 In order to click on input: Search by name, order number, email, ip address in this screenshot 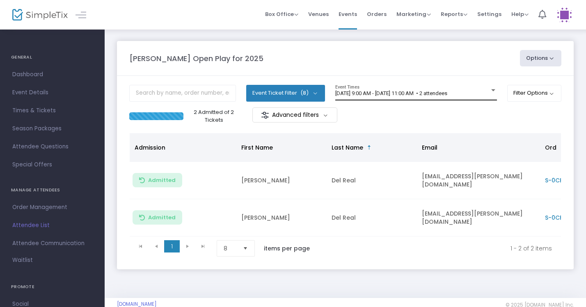, I will do `click(183, 93)`.